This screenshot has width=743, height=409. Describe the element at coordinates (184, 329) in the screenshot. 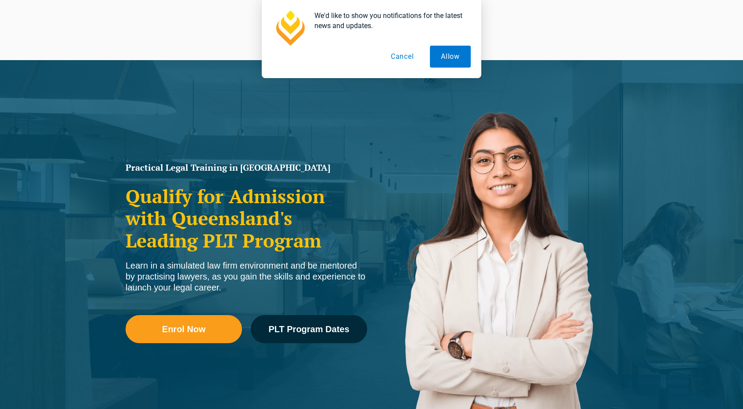

I see `a: Enrol Now` at that location.